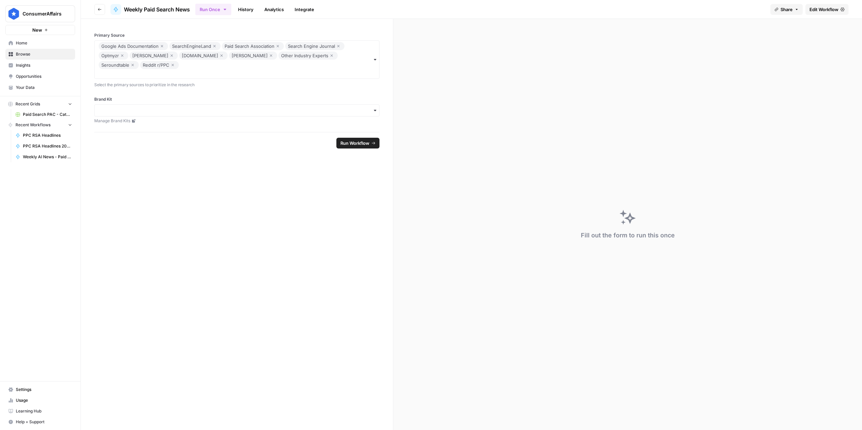 The height and width of the screenshot is (430, 862). What do you see at coordinates (44, 76) in the screenshot?
I see `span: Opportunities` at bounding box center [44, 76].